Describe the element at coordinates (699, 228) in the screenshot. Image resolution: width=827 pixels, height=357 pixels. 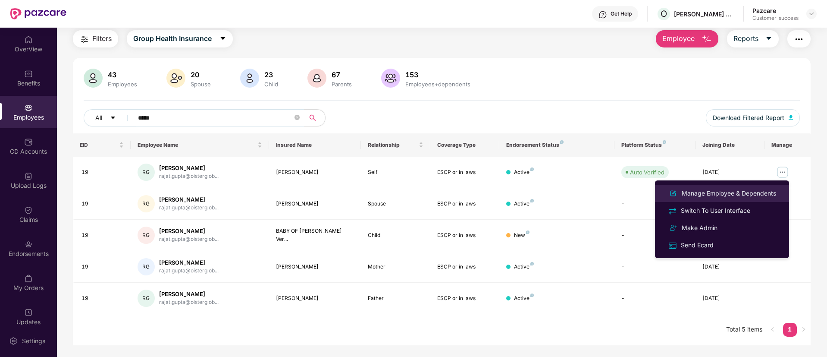
I see `div: Make Admin` at that location.